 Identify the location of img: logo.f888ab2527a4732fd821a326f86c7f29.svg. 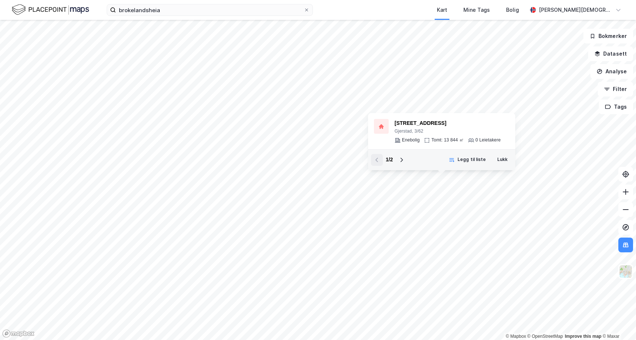
(50, 10).